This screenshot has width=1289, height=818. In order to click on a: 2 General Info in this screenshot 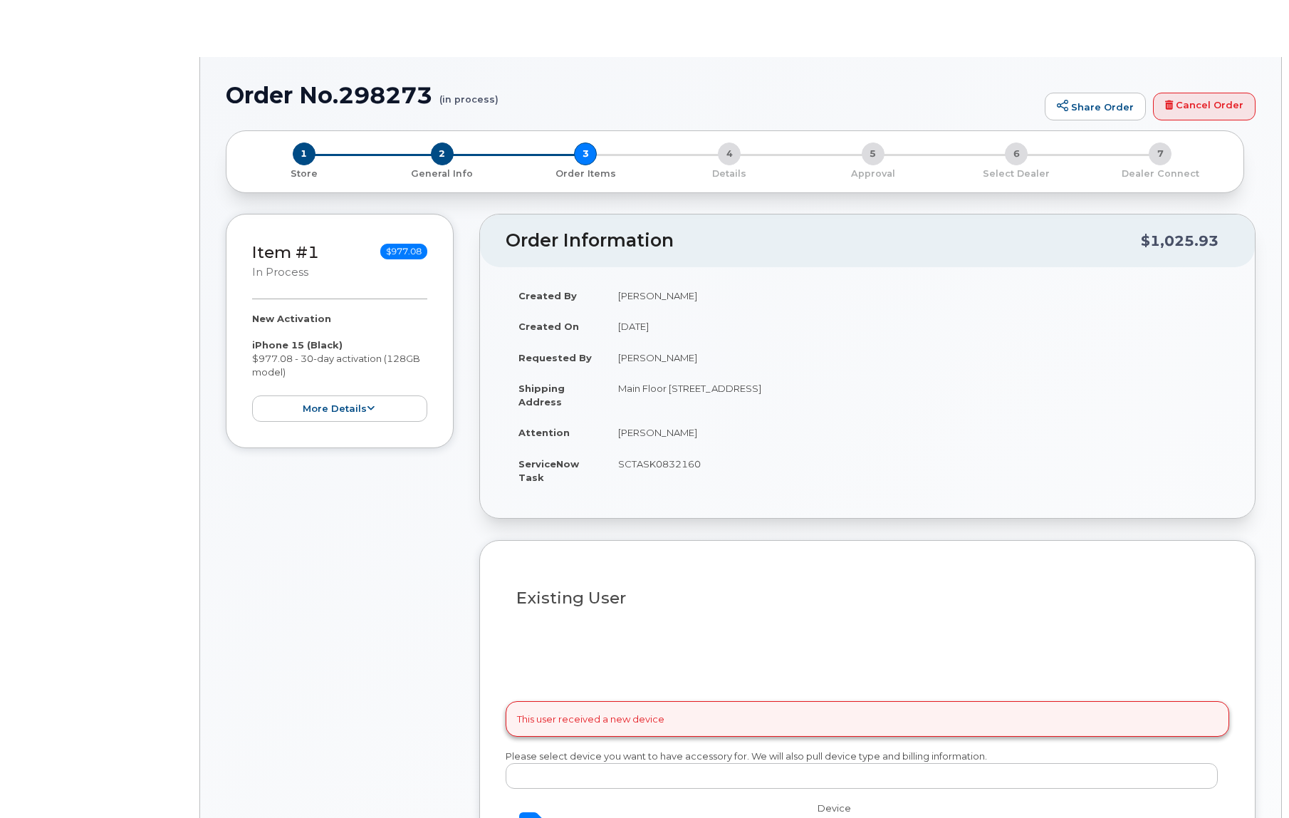, I will do `click(442, 172)`.